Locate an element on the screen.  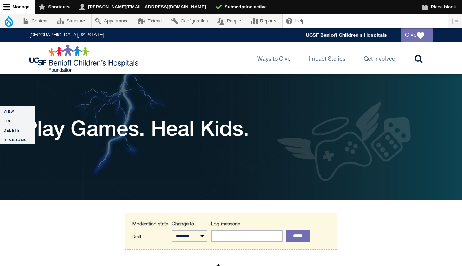
a: UCSF Benioff Children's Hospitals is located at coordinates (346, 35).